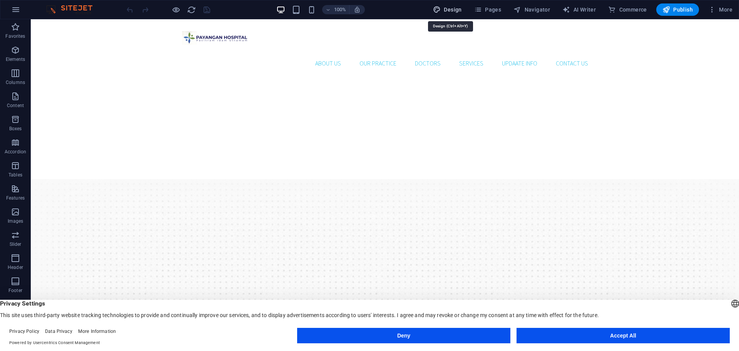 Image resolution: width=739 pixels, height=351 pixels. What do you see at coordinates (191, 10) in the screenshot?
I see `i: Reload page` at bounding box center [191, 10].